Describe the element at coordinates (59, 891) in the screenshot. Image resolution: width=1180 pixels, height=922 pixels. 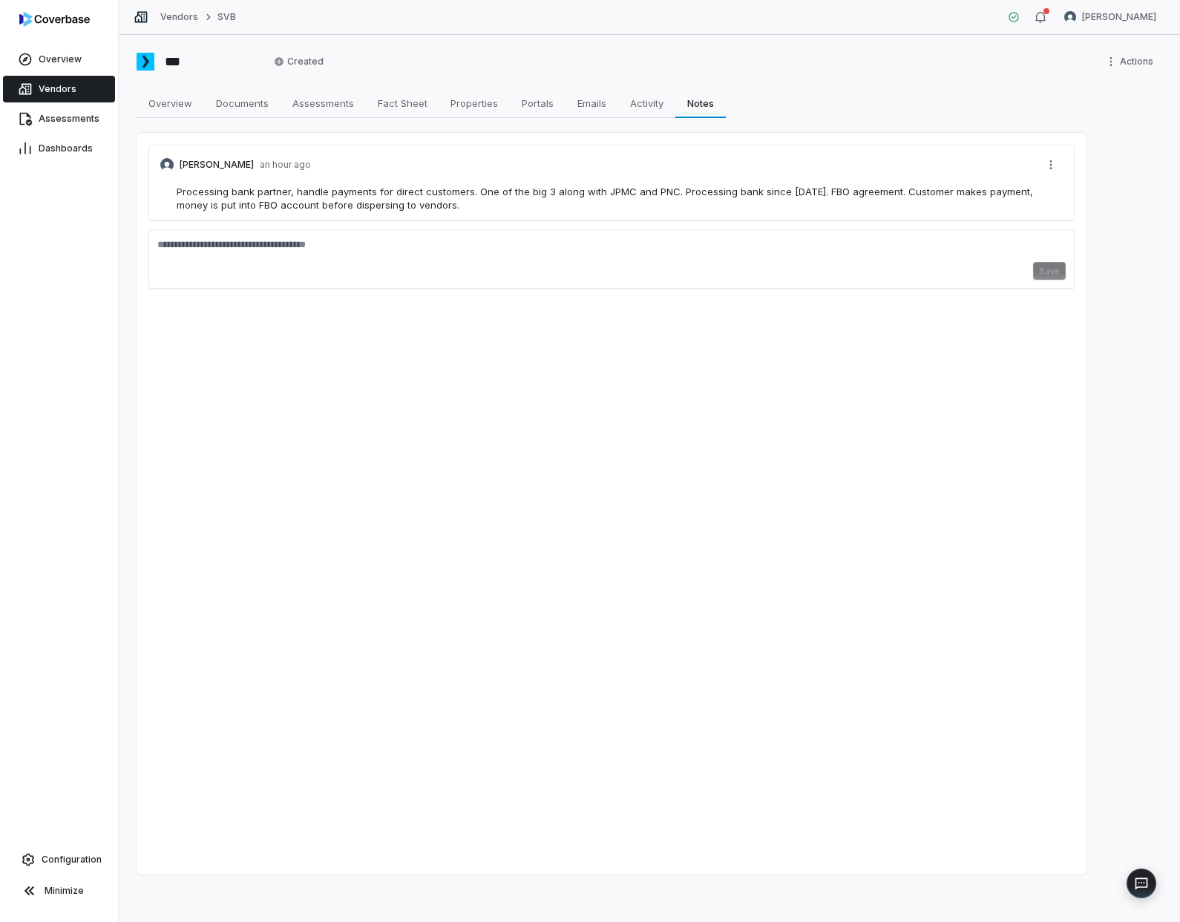
I see `button: Minimize` at that location.